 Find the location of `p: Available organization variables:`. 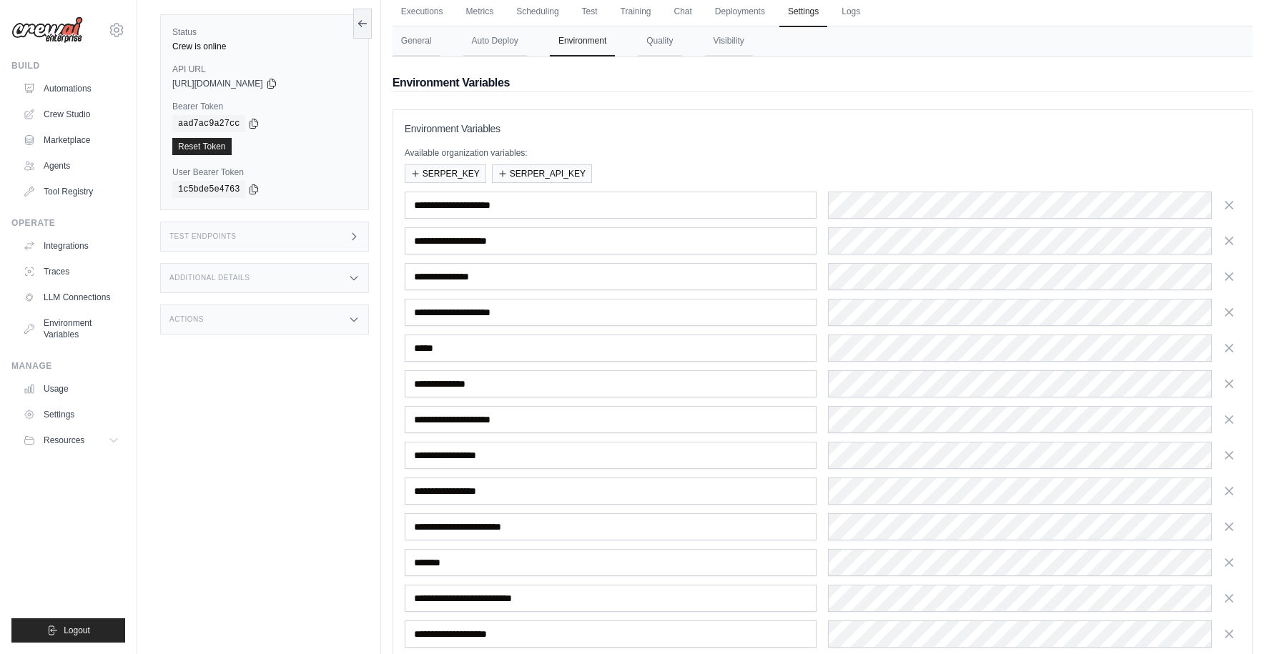

p: Available organization variables: is located at coordinates (823, 153).